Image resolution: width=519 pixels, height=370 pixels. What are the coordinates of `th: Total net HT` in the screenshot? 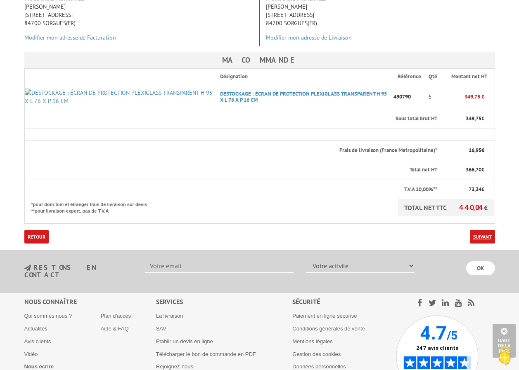 It's located at (231, 170).